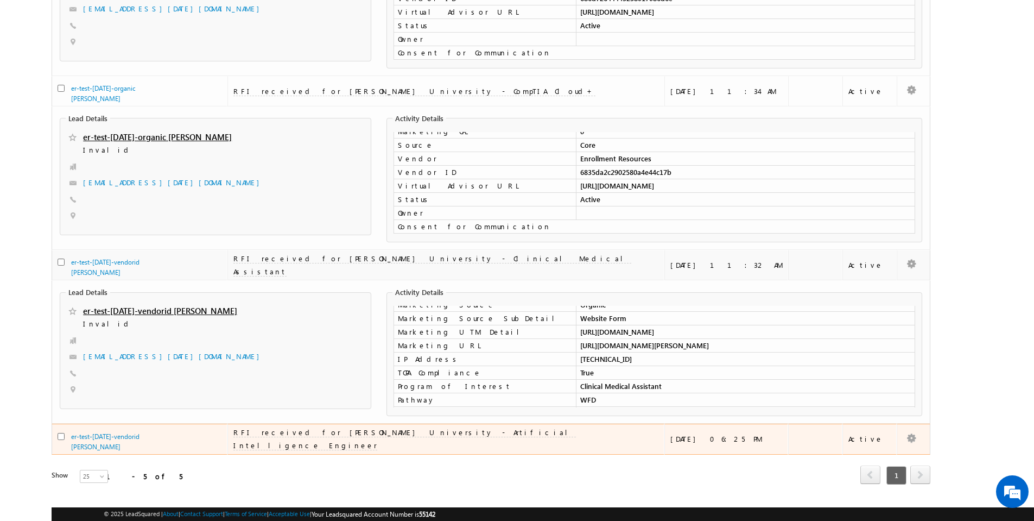 This screenshot has height=521, width=1034. What do you see at coordinates (870, 475) in the screenshot?
I see `a: prev` at bounding box center [870, 475].